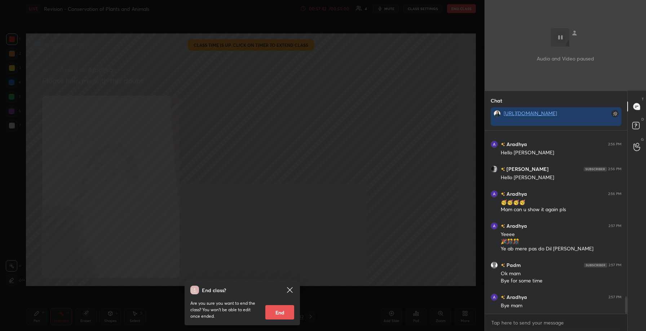  Describe the element at coordinates (225, 310) in the screenshot. I see `p: Are you sure you want to end the class? You won’t be able to edit once ended.` at that location.